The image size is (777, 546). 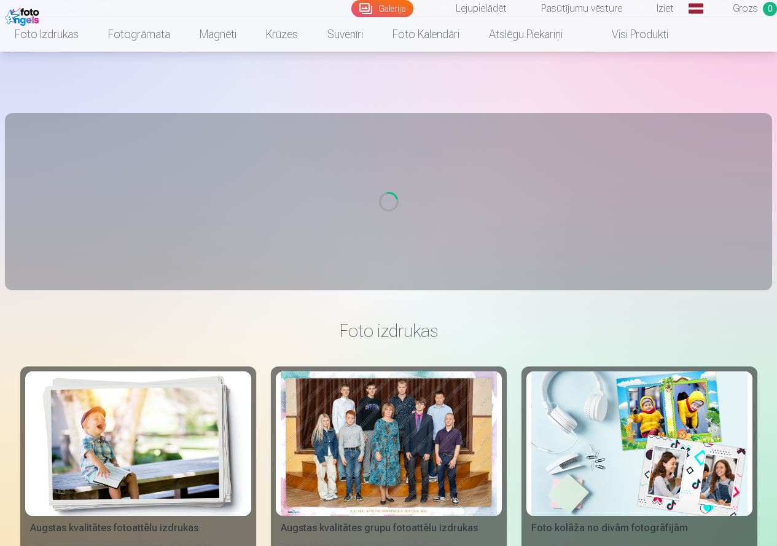 I want to click on a: Suvenīri, so click(x=345, y=34).